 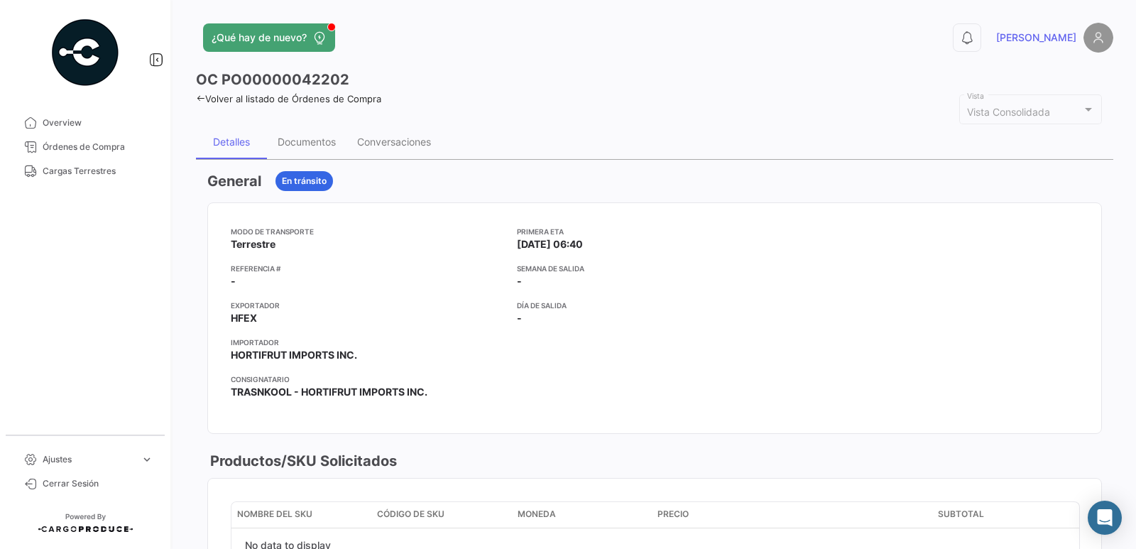 I want to click on app-card-info-title: Exportador, so click(x=368, y=305).